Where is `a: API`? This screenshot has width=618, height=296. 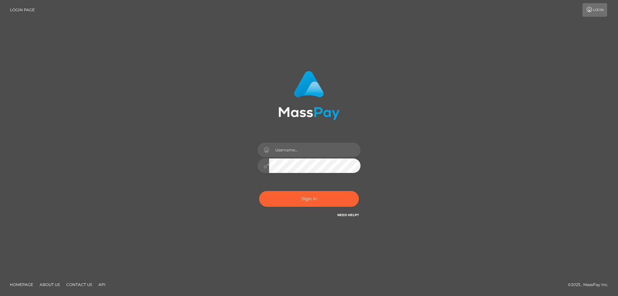 a: API is located at coordinates (102, 284).